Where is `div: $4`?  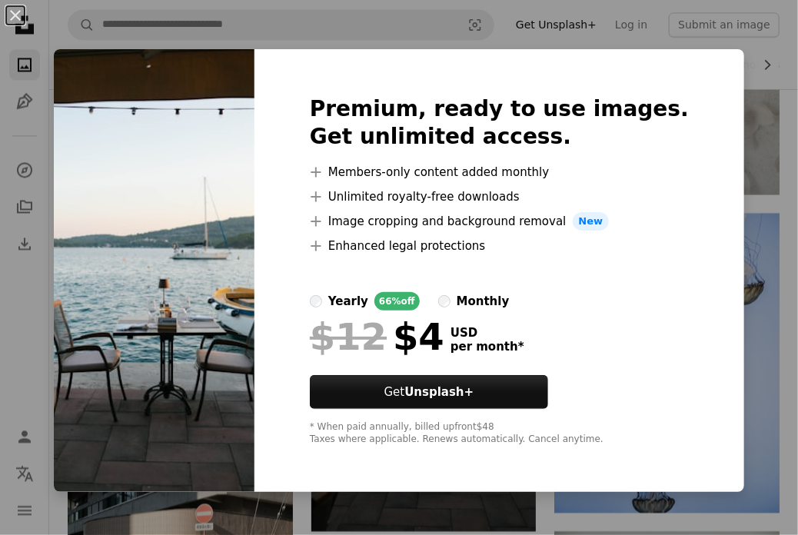
div: $4 is located at coordinates (377, 337).